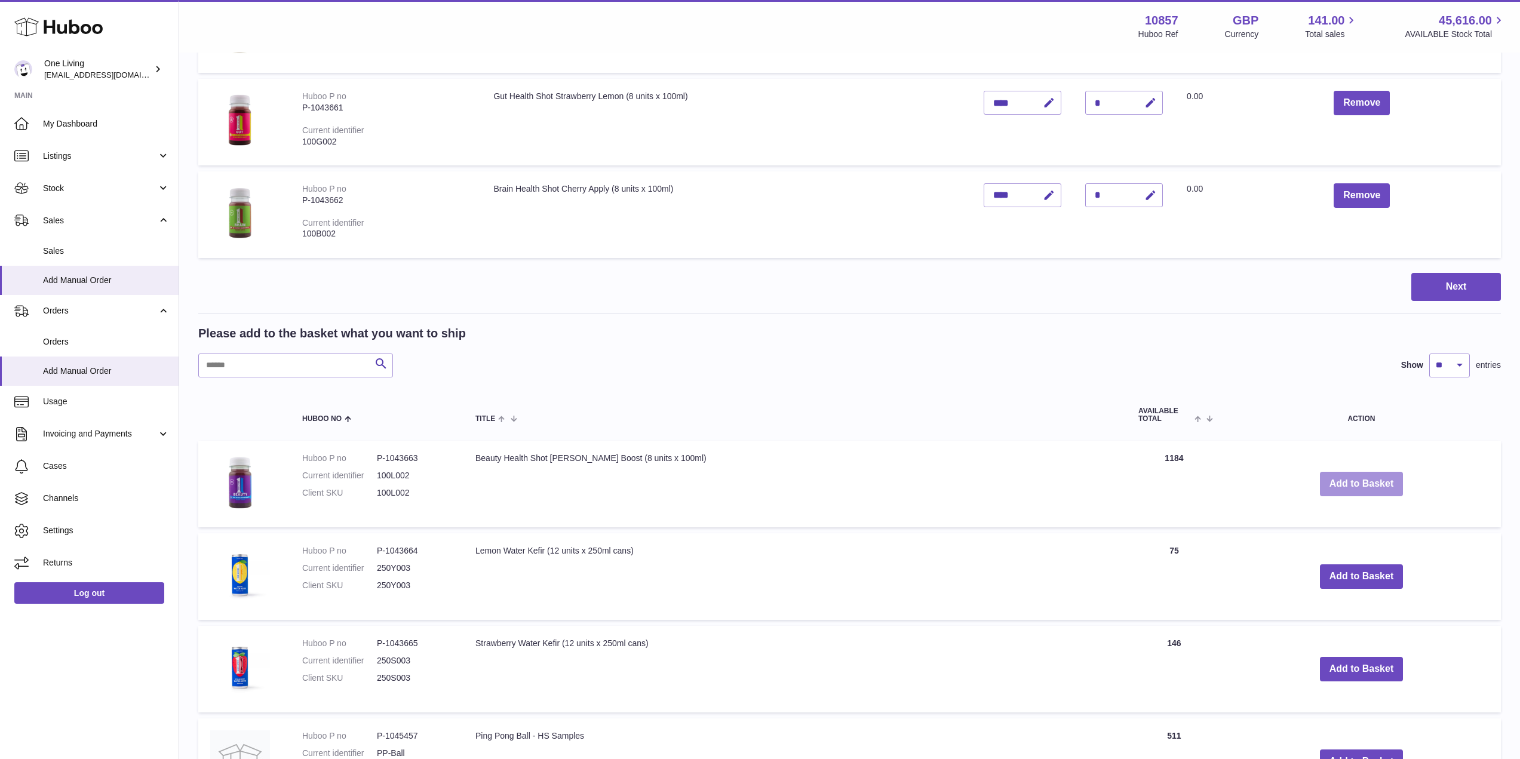 This screenshot has height=759, width=1520. What do you see at coordinates (386, 234) in the screenshot?
I see `div: 100B002` at bounding box center [386, 234].